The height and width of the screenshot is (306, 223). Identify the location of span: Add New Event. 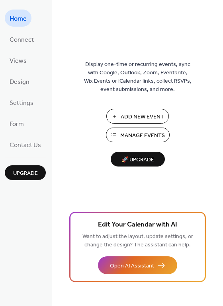
(142, 117).